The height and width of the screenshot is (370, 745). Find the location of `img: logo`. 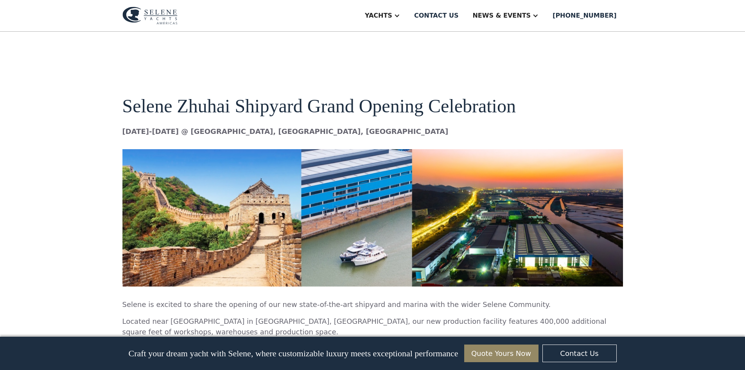

img: logo is located at coordinates (150, 16).